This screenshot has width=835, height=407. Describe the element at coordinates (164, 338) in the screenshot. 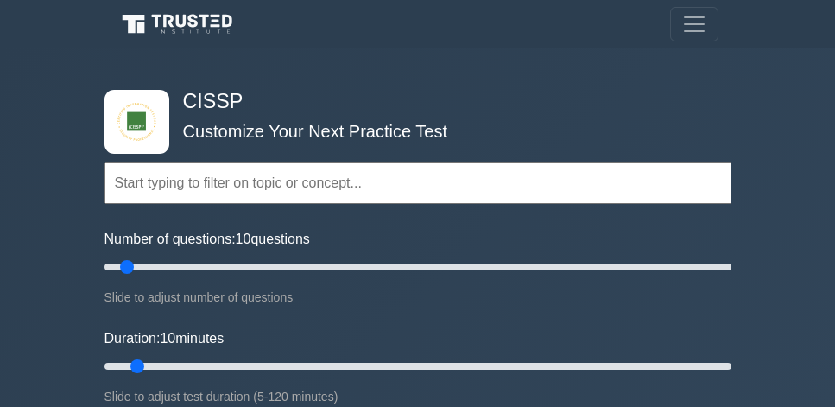

I see `label: Duration: minutes` at that location.